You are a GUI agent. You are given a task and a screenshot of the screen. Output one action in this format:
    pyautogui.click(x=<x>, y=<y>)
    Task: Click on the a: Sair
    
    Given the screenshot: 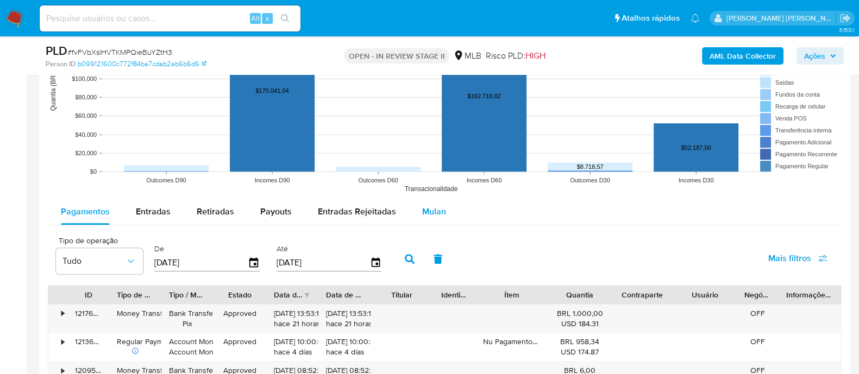 What is the action you would take?
    pyautogui.click(x=845, y=18)
    